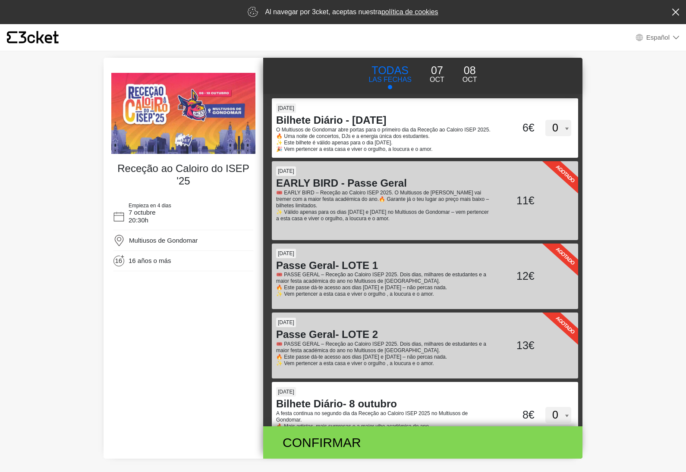  What do you see at coordinates (120, 262) in the screenshot?
I see `span: 16` at bounding box center [120, 262].